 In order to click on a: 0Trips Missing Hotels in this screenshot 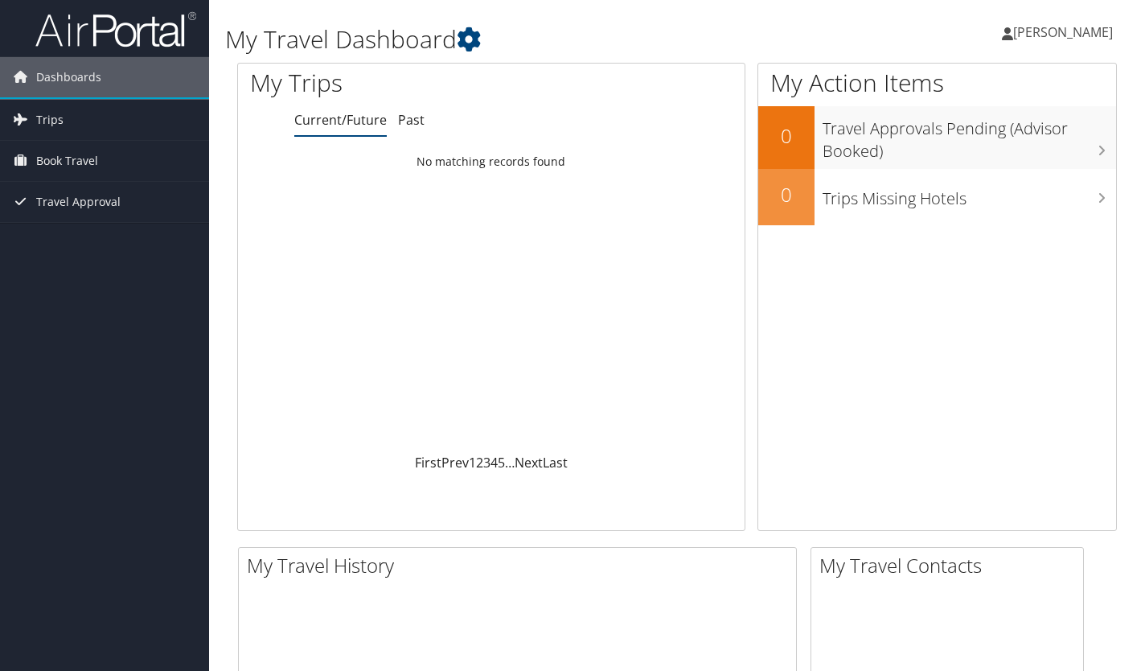, I will do `click(937, 197)`.